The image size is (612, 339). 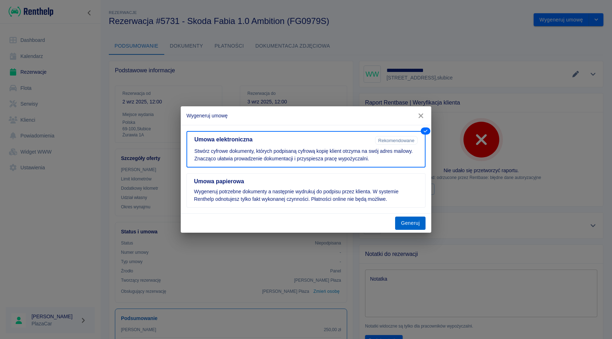 What do you see at coordinates (283, 140) in the screenshot?
I see `h5: Umowa elektroniczna` at bounding box center [283, 140].